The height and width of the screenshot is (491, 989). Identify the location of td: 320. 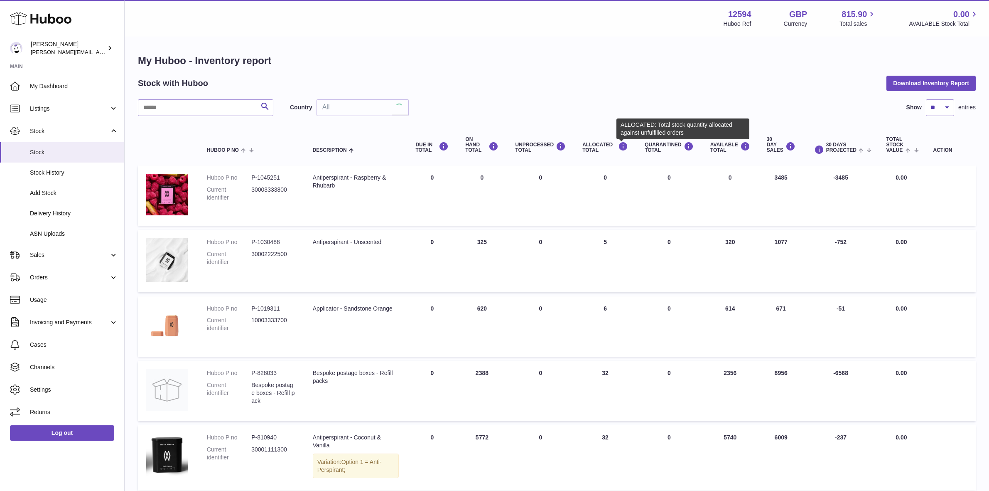
(730, 261).